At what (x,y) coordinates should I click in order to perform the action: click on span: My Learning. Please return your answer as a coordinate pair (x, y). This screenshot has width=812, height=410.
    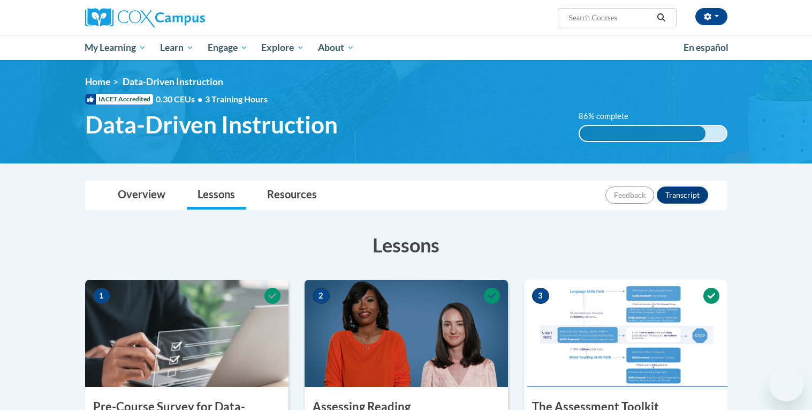
    Looking at the image, I should click on (115, 48).